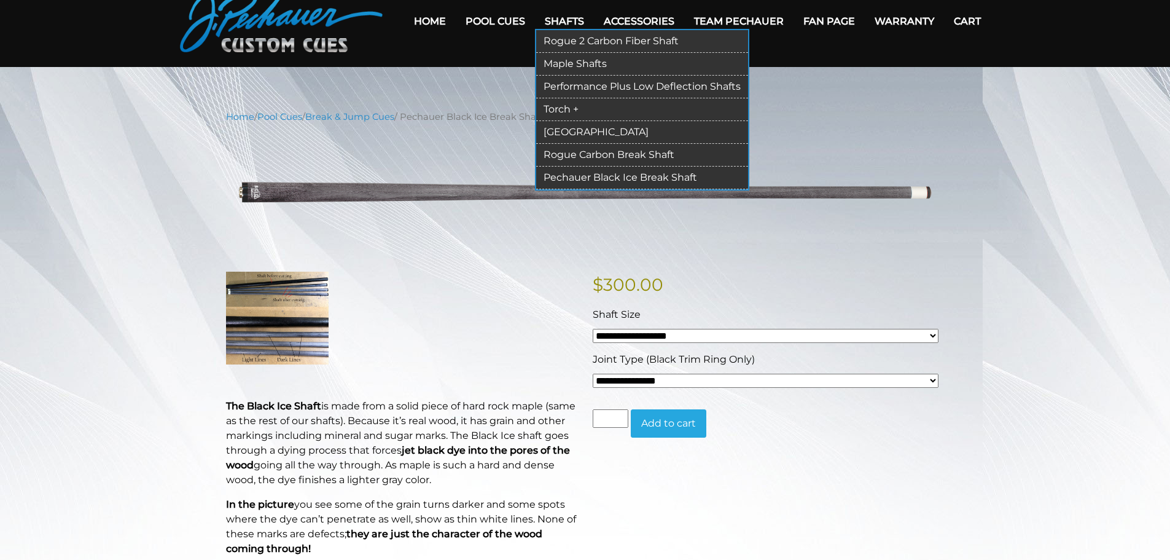 The width and height of the screenshot is (1170, 560). I want to click on button: Add to cart, so click(668, 423).